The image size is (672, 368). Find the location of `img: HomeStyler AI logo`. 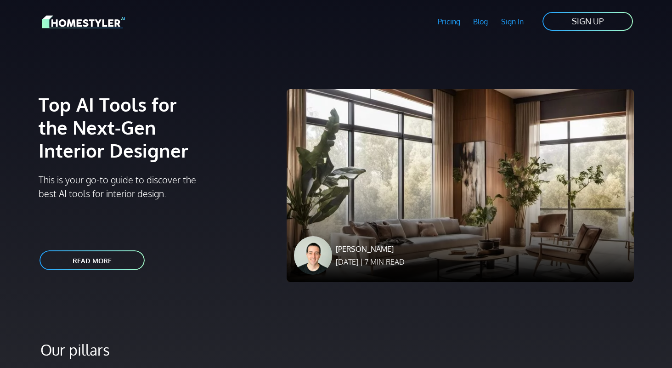

img: HomeStyler AI logo is located at coordinates (84, 22).